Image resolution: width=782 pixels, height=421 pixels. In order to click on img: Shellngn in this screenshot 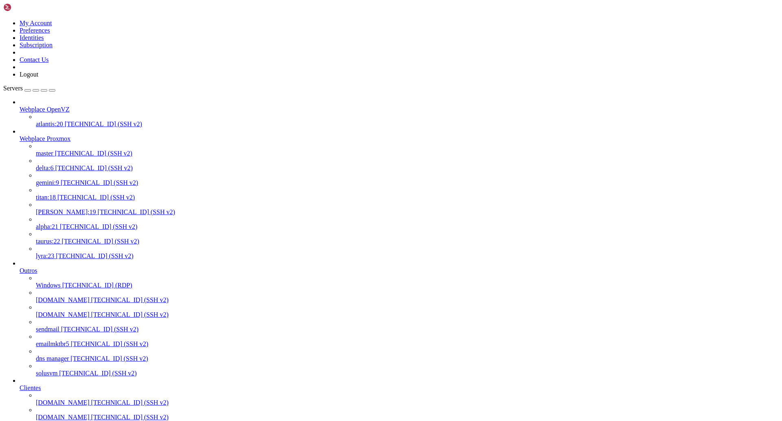, I will do `click(26, 7)`.